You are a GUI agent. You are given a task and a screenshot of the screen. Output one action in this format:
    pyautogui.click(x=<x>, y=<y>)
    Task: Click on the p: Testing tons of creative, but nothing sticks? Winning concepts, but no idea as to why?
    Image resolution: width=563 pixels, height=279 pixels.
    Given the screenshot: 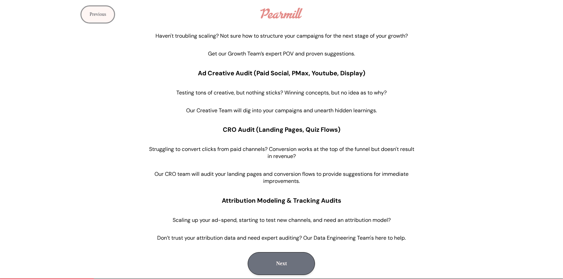 What is the action you would take?
    pyautogui.click(x=281, y=93)
    